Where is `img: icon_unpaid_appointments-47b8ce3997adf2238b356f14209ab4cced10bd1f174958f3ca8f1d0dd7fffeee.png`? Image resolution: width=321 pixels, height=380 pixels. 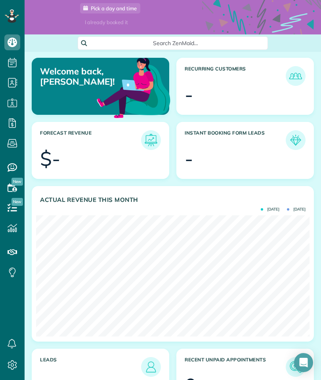 img: icon_unpaid_appointments-47b8ce3997adf2238b356f14209ab4cced10bd1f174958f3ca8f1d0dd7fffeee.png is located at coordinates (295, 367).